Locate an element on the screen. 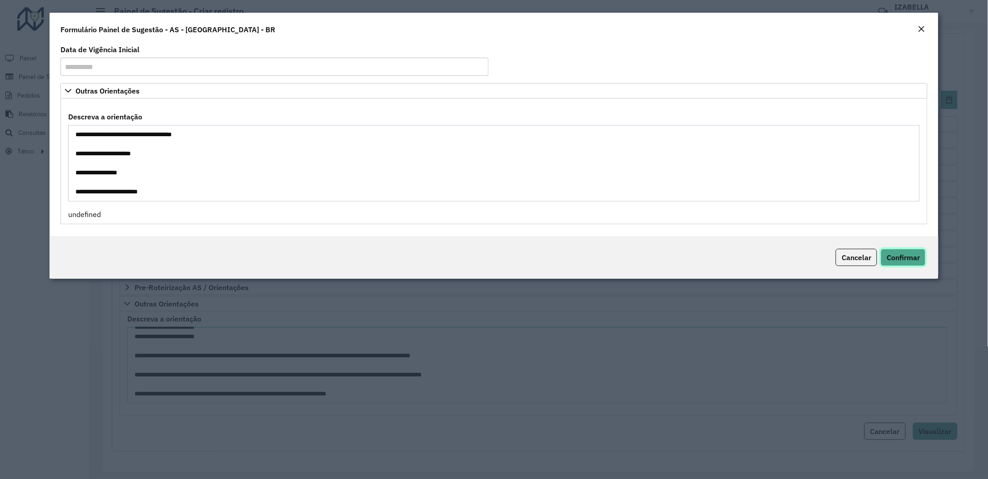 This screenshot has width=988, height=479. span: Cancelar is located at coordinates (856, 258).